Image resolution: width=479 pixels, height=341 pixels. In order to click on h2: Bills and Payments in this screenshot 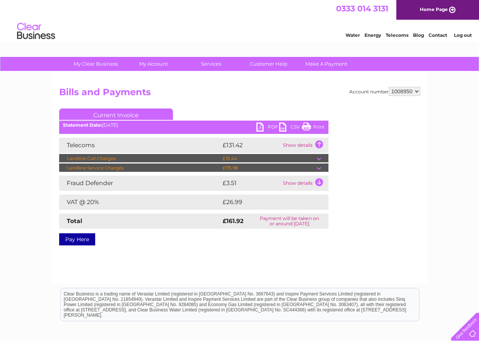, I will do `click(240, 94)`.